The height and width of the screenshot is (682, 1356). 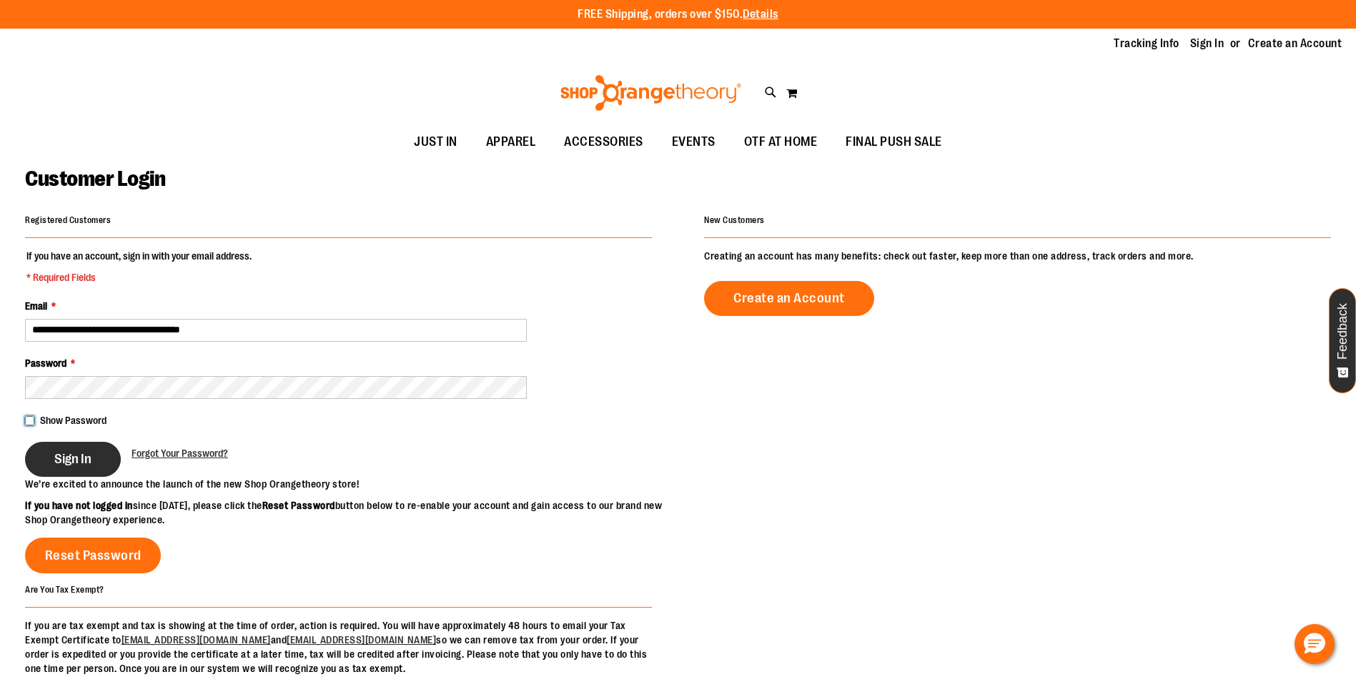 What do you see at coordinates (64, 589) in the screenshot?
I see `strong: Are You Tax Exempt?` at bounding box center [64, 589].